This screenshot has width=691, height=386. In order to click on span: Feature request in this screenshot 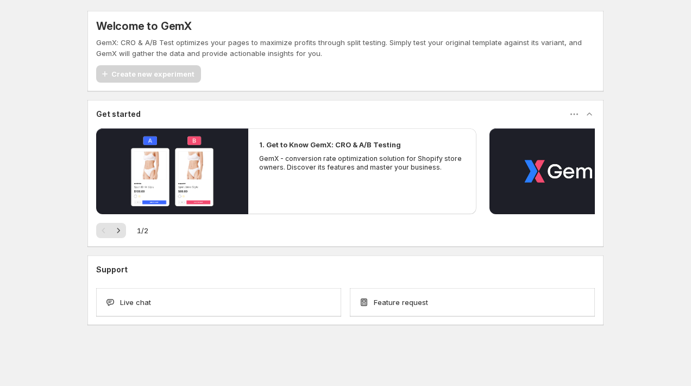, I will do `click(401, 302)`.